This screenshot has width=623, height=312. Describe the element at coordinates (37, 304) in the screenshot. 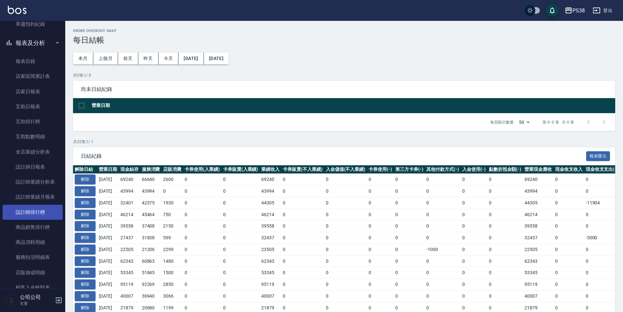

I see `p: 主管` at that location.